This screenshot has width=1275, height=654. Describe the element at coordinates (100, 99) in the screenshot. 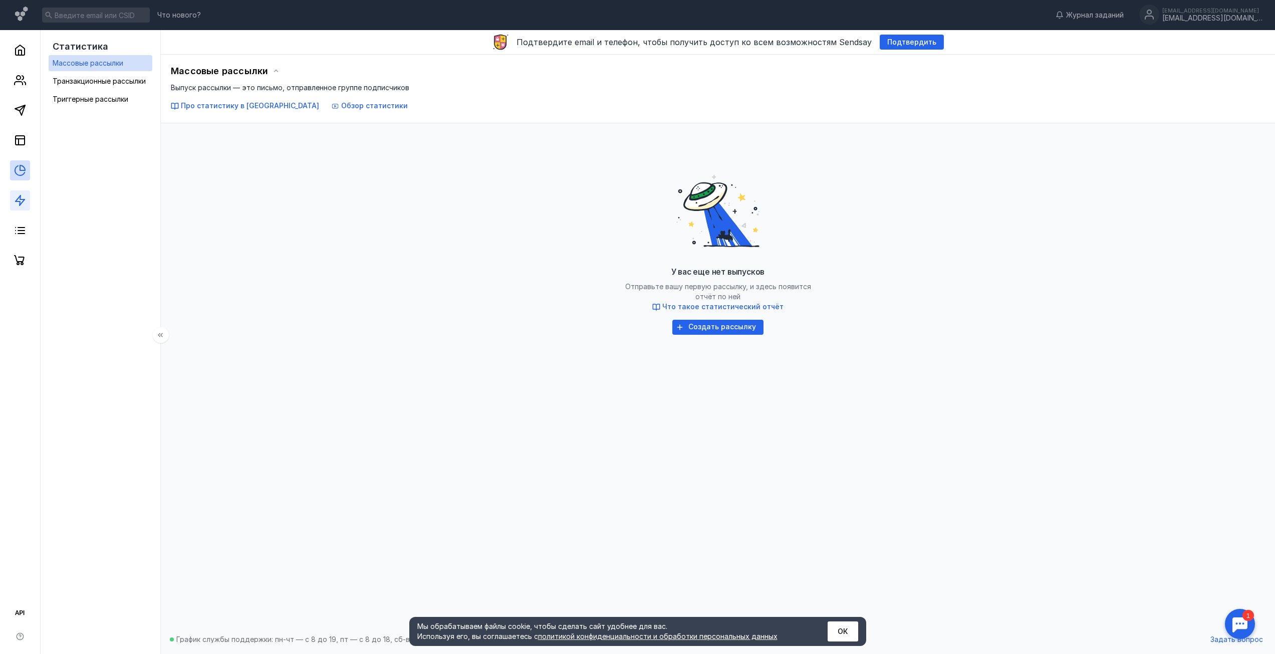

I see `a: Триггерные рассылки` at that location.